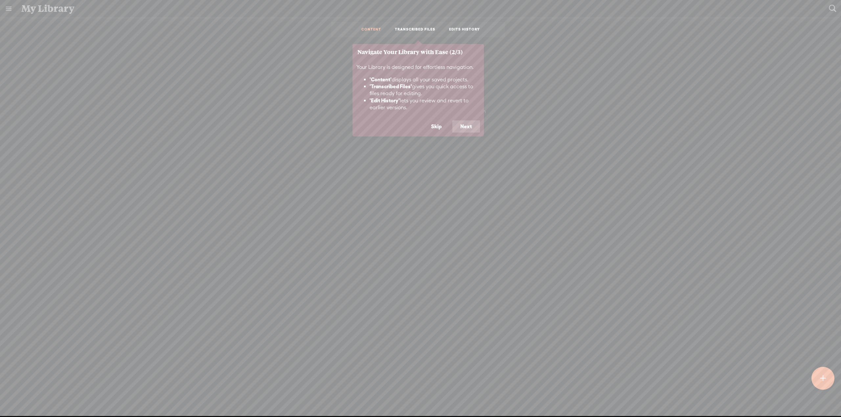 The width and height of the screenshot is (841, 417). Describe the element at coordinates (415, 30) in the screenshot. I see `a: TRANSCRIBED FILES` at that location.